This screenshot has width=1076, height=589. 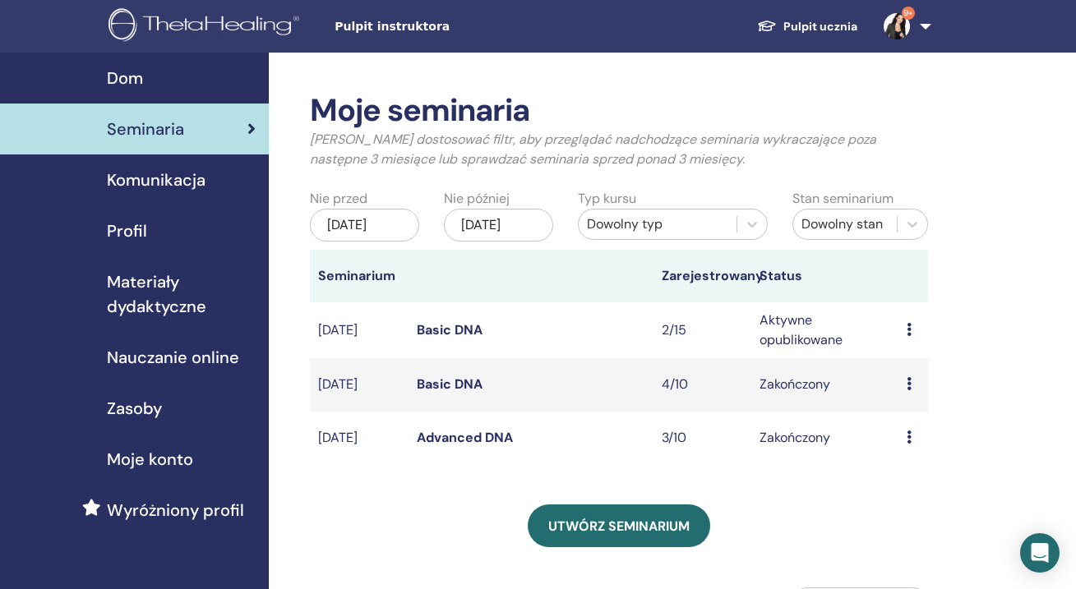 What do you see at coordinates (607, 199) in the screenshot?
I see `label: Typ kursu` at bounding box center [607, 199].